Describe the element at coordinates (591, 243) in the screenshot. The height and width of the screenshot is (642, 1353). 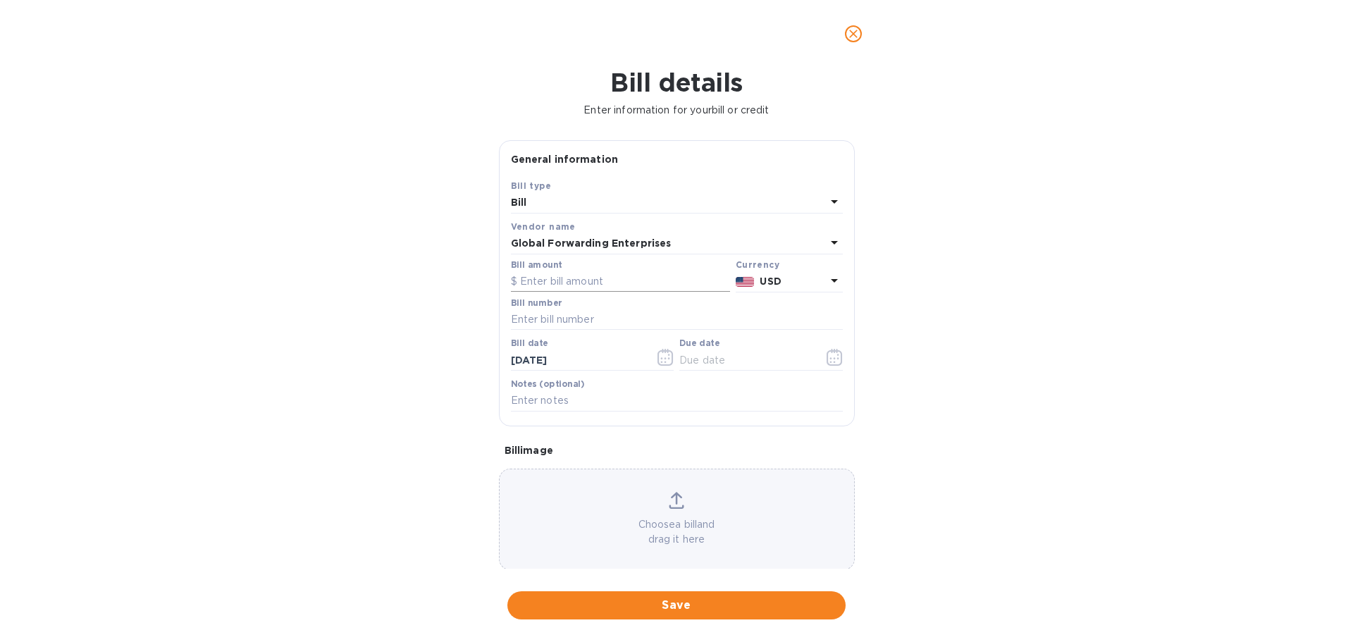
I see `b: Global Forwarding Enterprises` at that location.